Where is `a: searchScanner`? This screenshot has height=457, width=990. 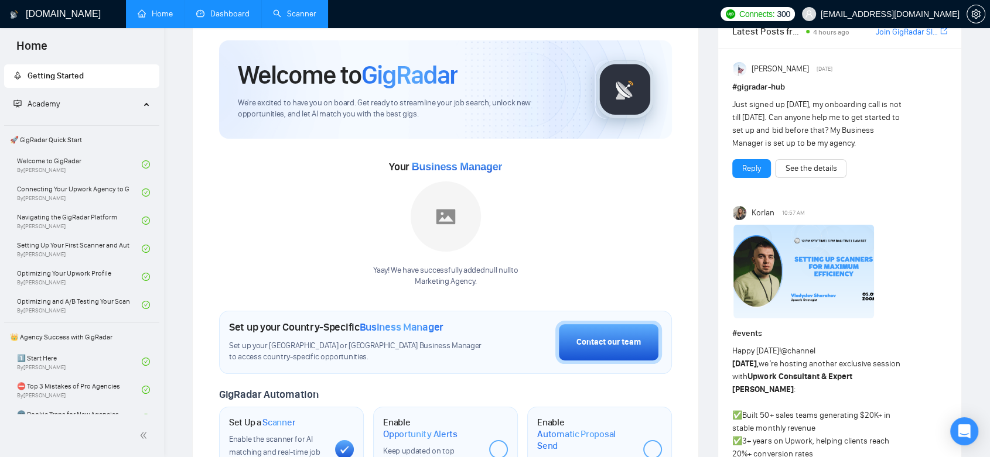
a: searchScanner is located at coordinates (295, 13).